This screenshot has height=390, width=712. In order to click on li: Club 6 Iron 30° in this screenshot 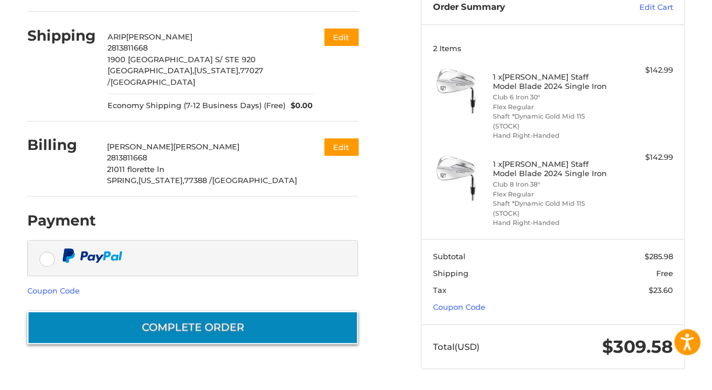, I will do `click(551, 97)`.